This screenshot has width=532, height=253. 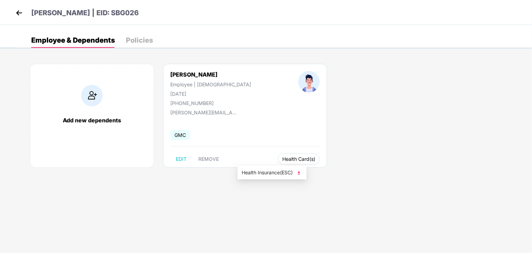 What do you see at coordinates (208, 159) in the screenshot?
I see `button: REMOVE` at bounding box center [208, 159].